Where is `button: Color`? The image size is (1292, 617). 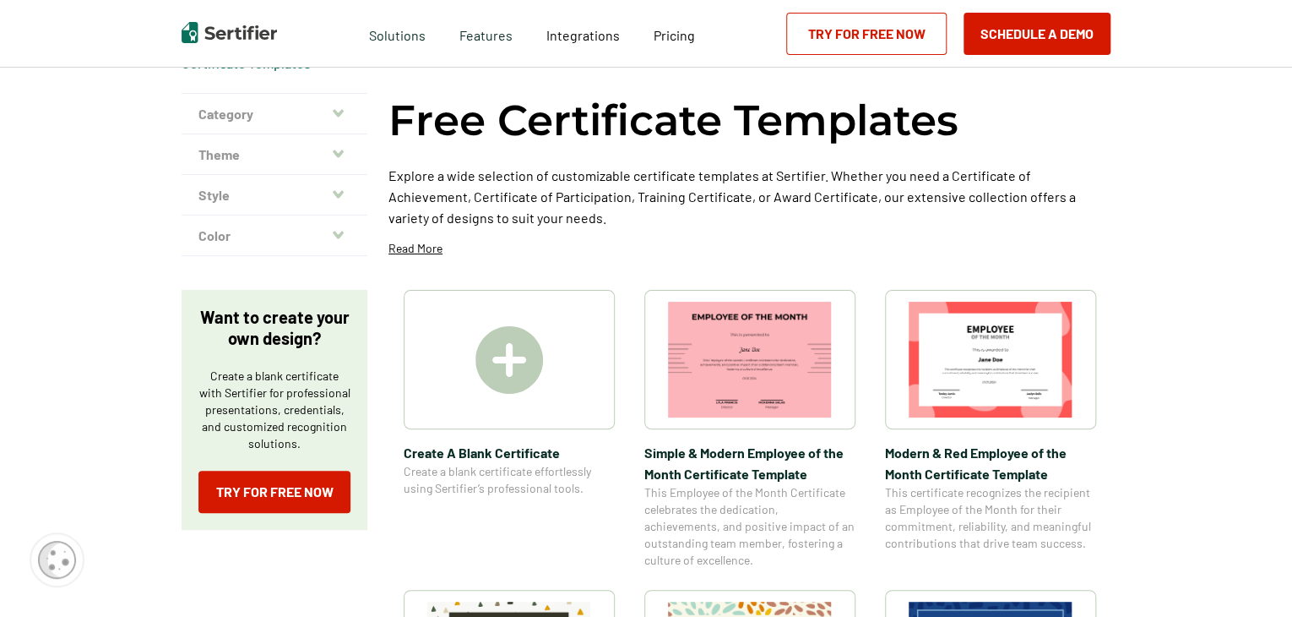
button: Color is located at coordinates (274, 236).